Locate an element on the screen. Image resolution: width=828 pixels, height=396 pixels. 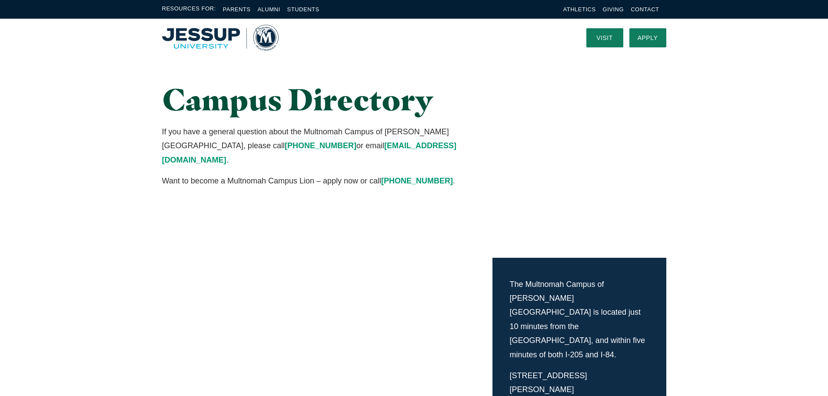
a: Home is located at coordinates (220, 38).